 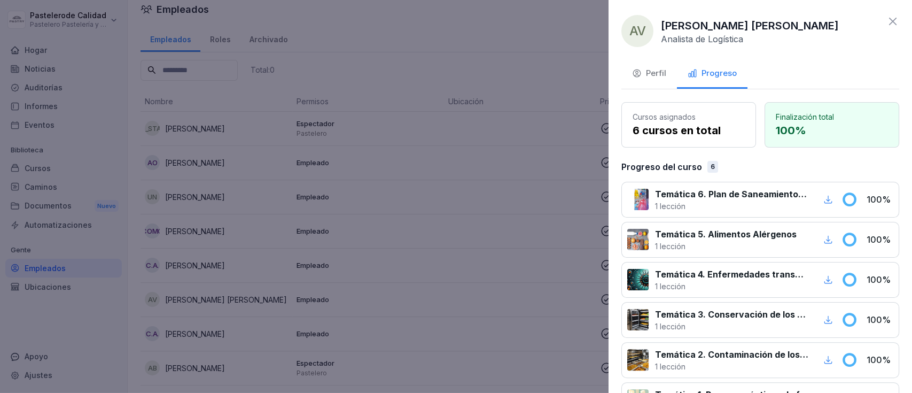 I want to click on font: Progreso, so click(x=719, y=73).